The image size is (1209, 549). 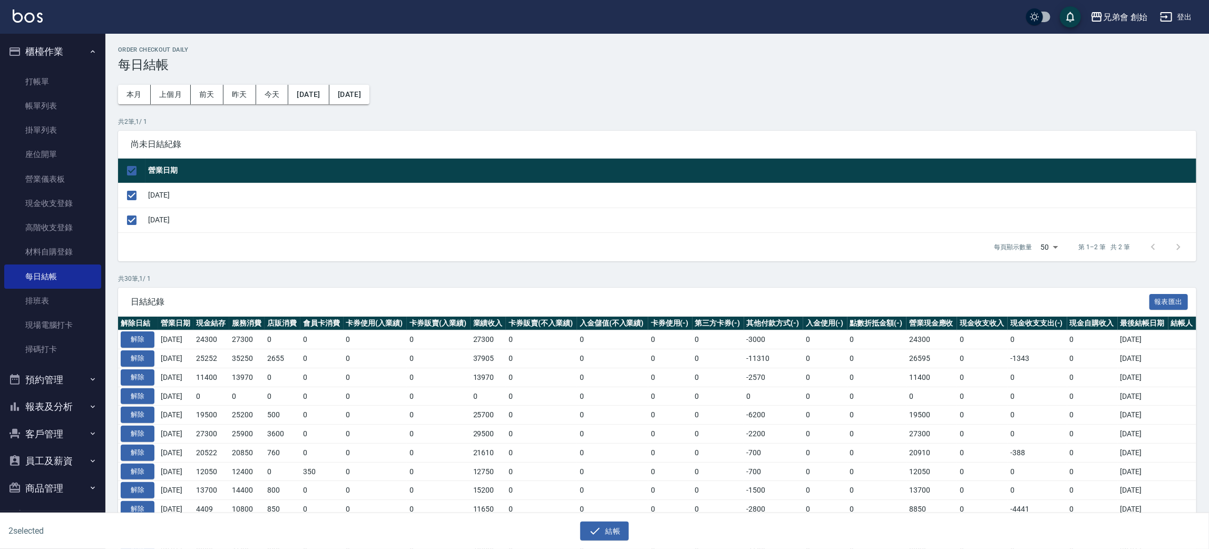 I want to click on td: 500, so click(x=282, y=415).